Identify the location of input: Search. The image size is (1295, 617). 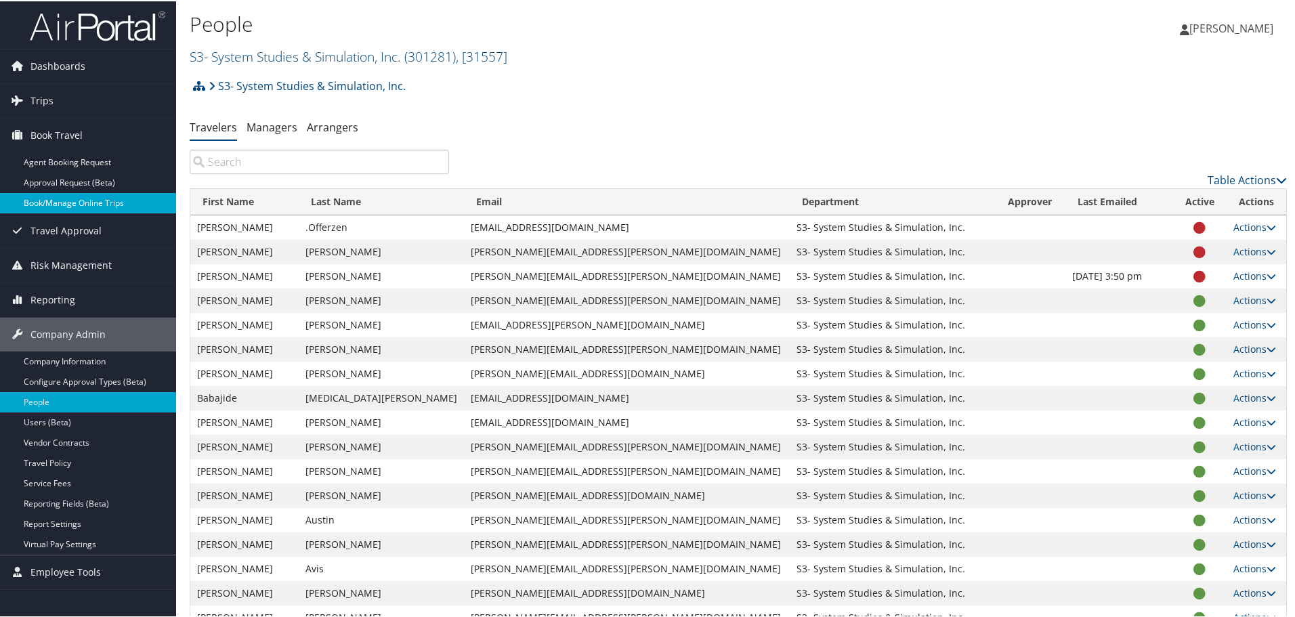
(319, 160).